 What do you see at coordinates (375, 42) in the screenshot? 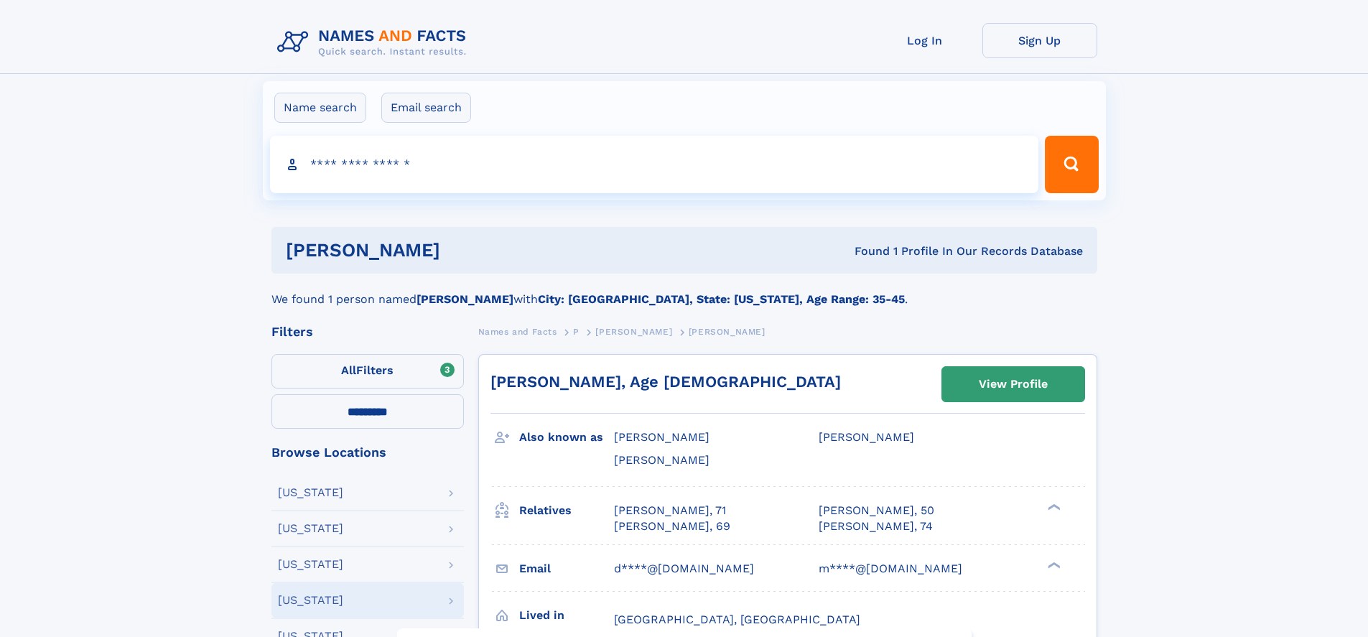
I see `img: Logo Names and Facts` at bounding box center [375, 42].